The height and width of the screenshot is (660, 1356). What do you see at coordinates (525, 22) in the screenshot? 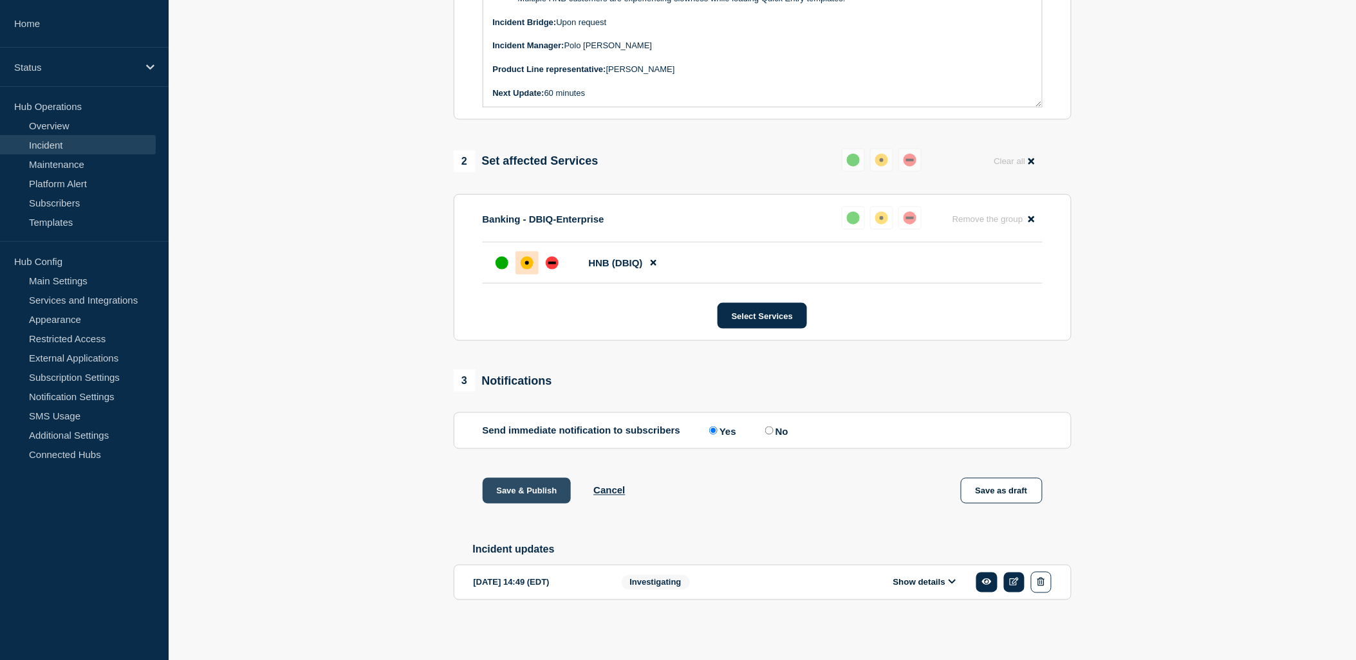
I see `strong: Incident Bridge:` at bounding box center [525, 22].